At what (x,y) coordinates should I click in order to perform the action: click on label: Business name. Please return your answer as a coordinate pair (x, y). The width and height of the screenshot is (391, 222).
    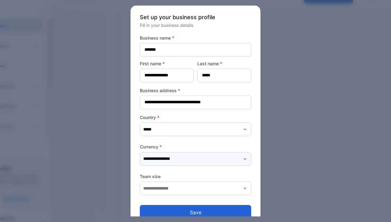
    Looking at the image, I should click on (195, 38).